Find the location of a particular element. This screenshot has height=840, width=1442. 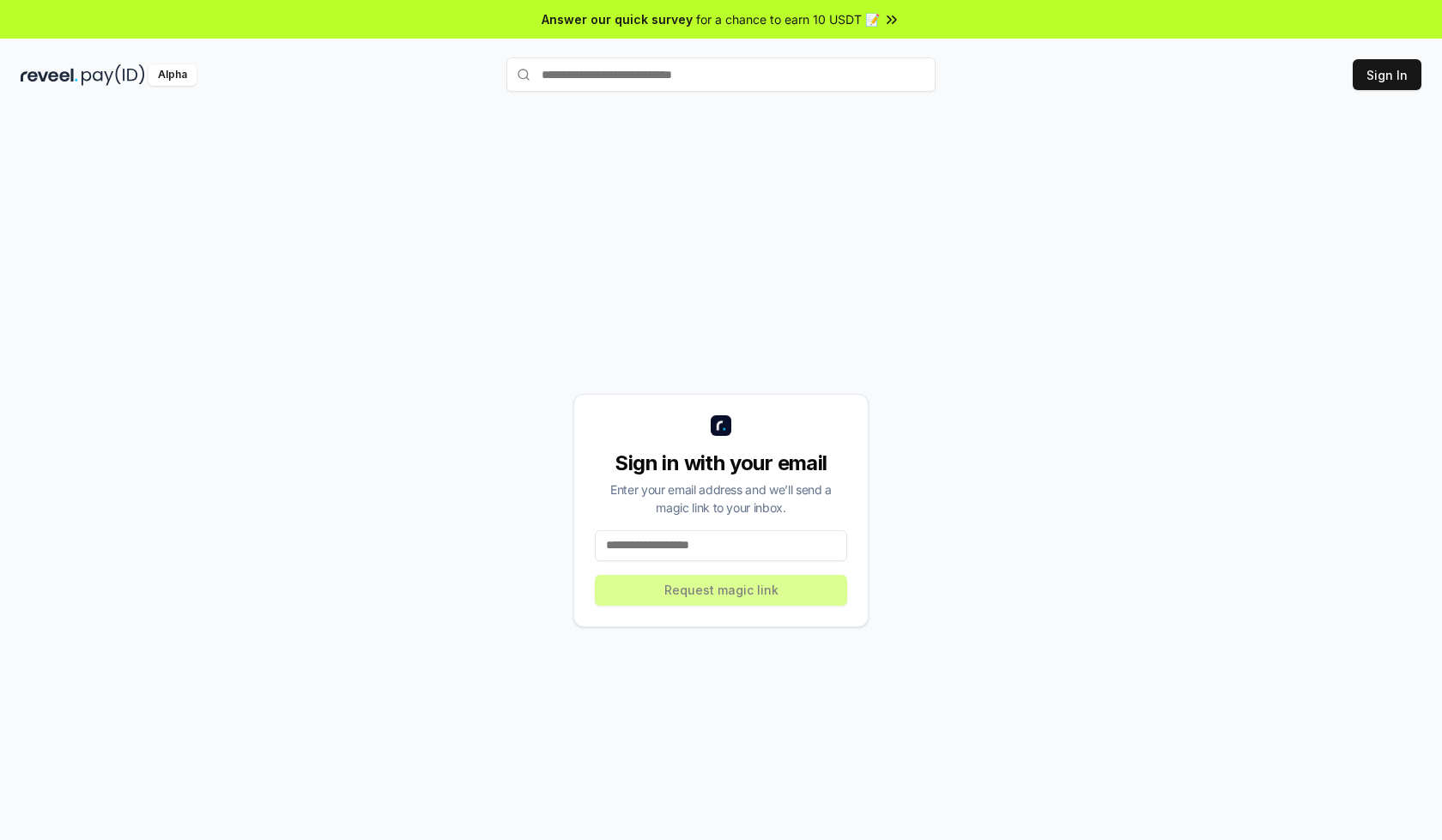

img: logo_small is located at coordinates (721, 426).